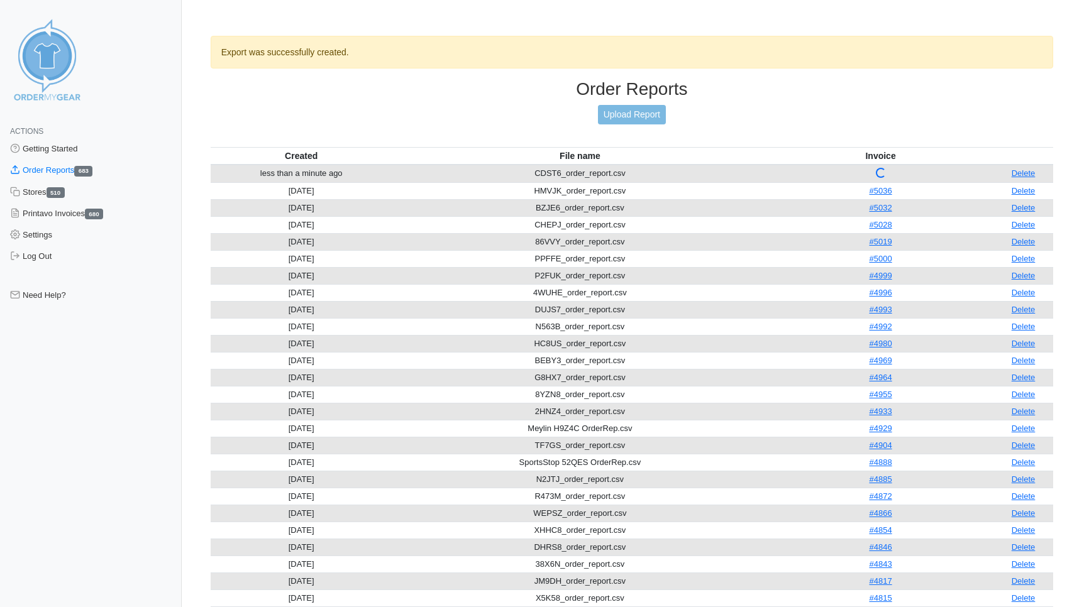  What do you see at coordinates (880, 190) in the screenshot?
I see `a: #5036` at bounding box center [880, 190].